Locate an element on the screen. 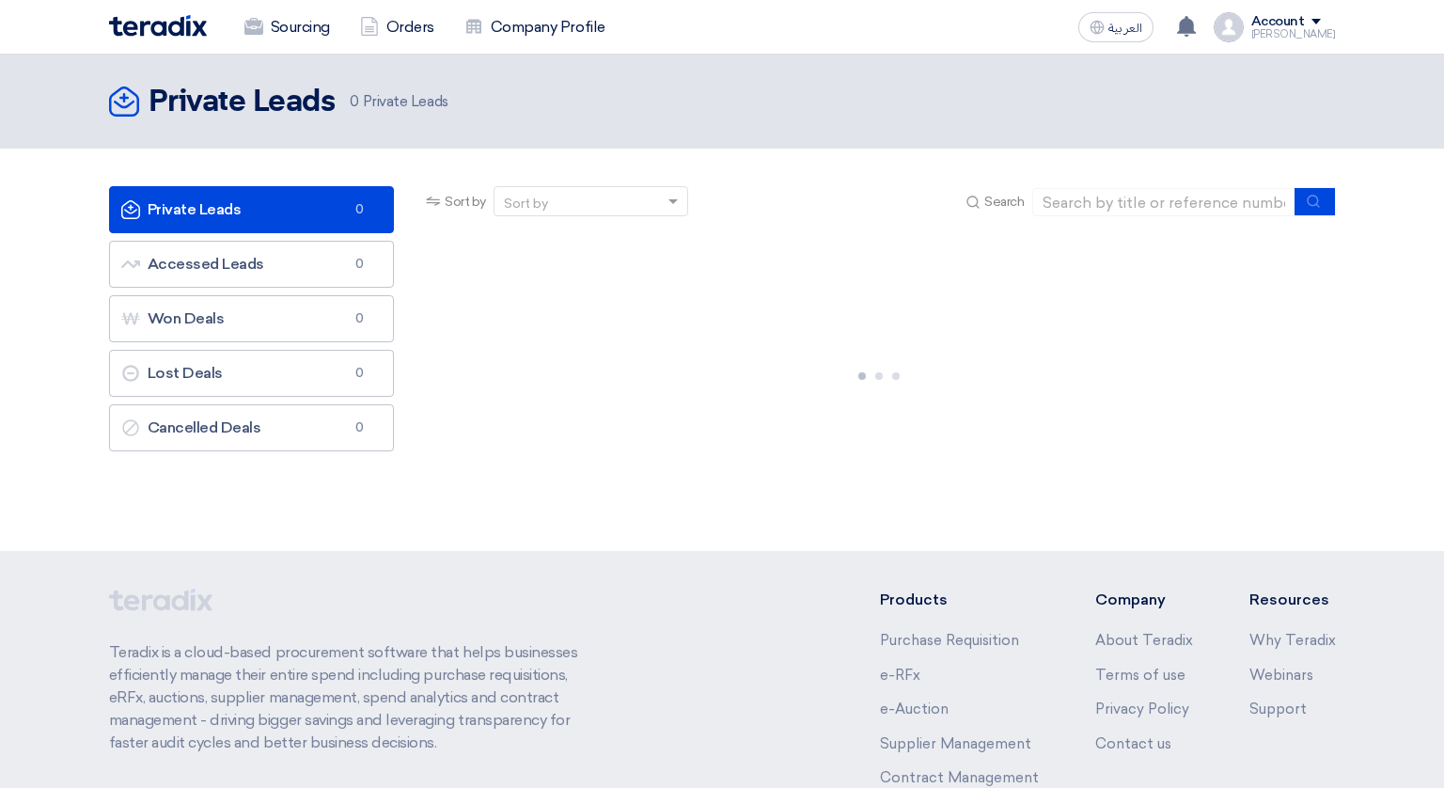 This screenshot has width=1444, height=788. li: Products is located at coordinates (959, 600).